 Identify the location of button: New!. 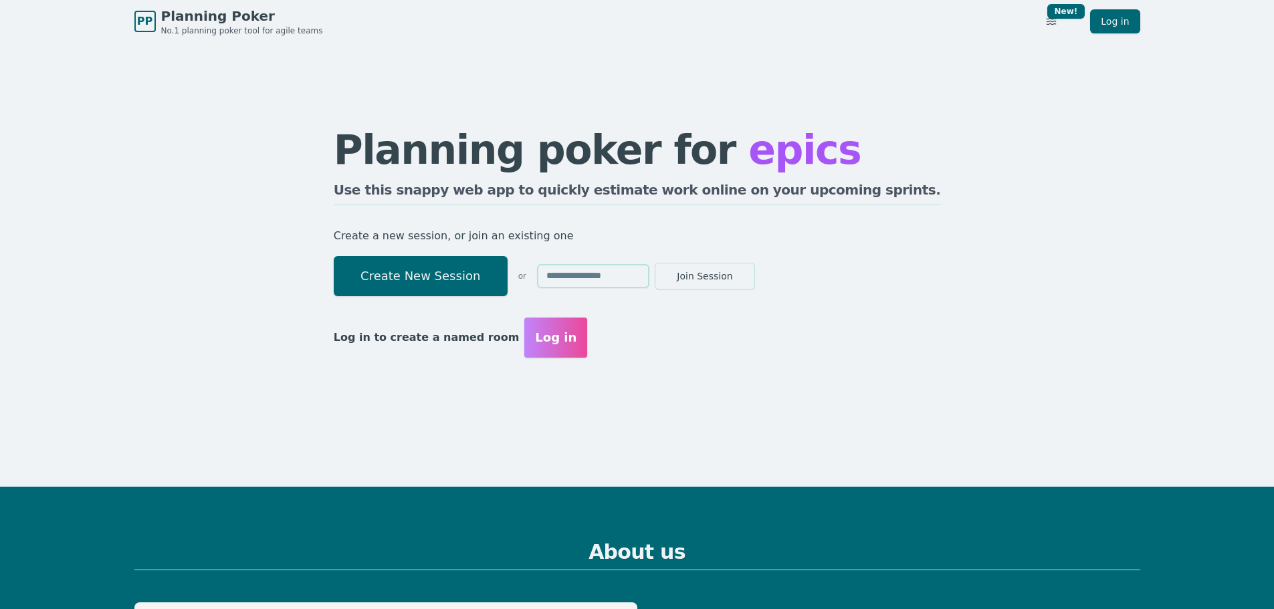
(1051, 21).